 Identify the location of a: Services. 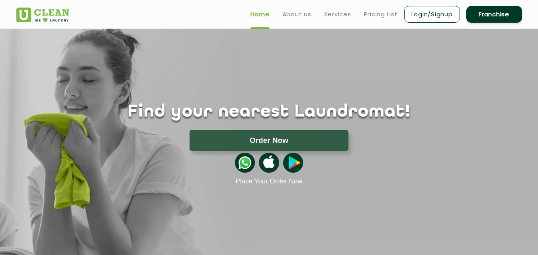
(338, 14).